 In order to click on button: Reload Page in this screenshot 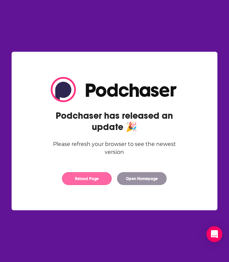, I will do `click(87, 179)`.